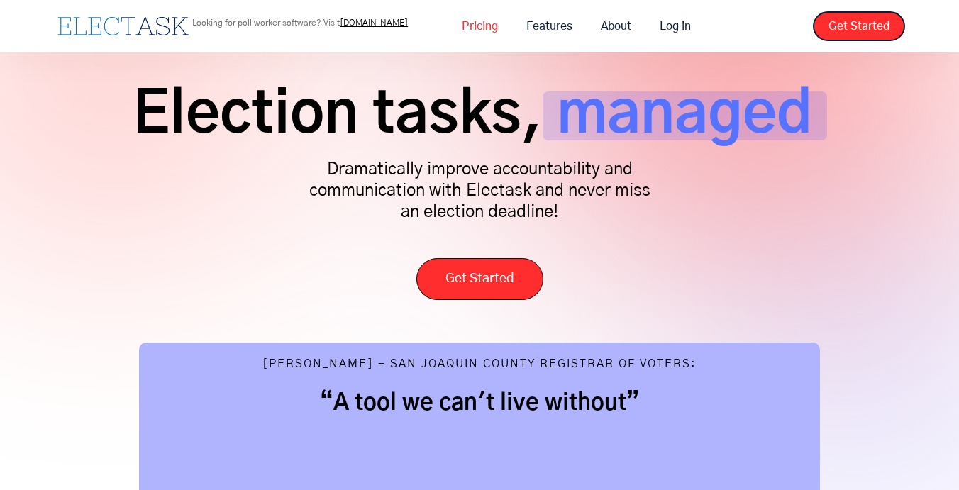  What do you see at coordinates (675, 26) in the screenshot?
I see `a: Log in` at bounding box center [675, 26].